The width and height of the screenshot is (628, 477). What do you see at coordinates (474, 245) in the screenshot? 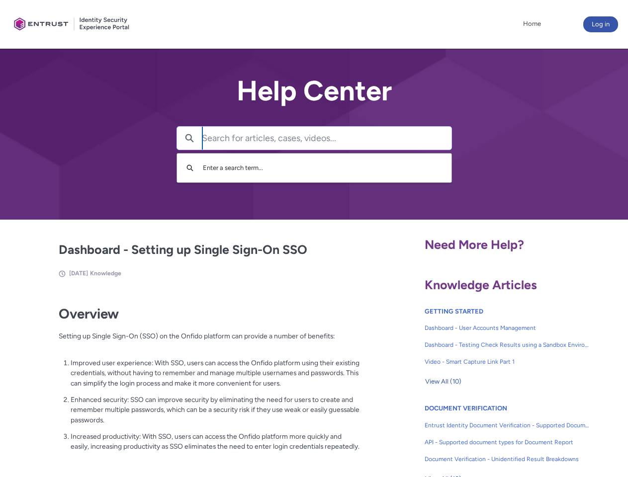
I see `span: Need More Help?` at bounding box center [474, 245].